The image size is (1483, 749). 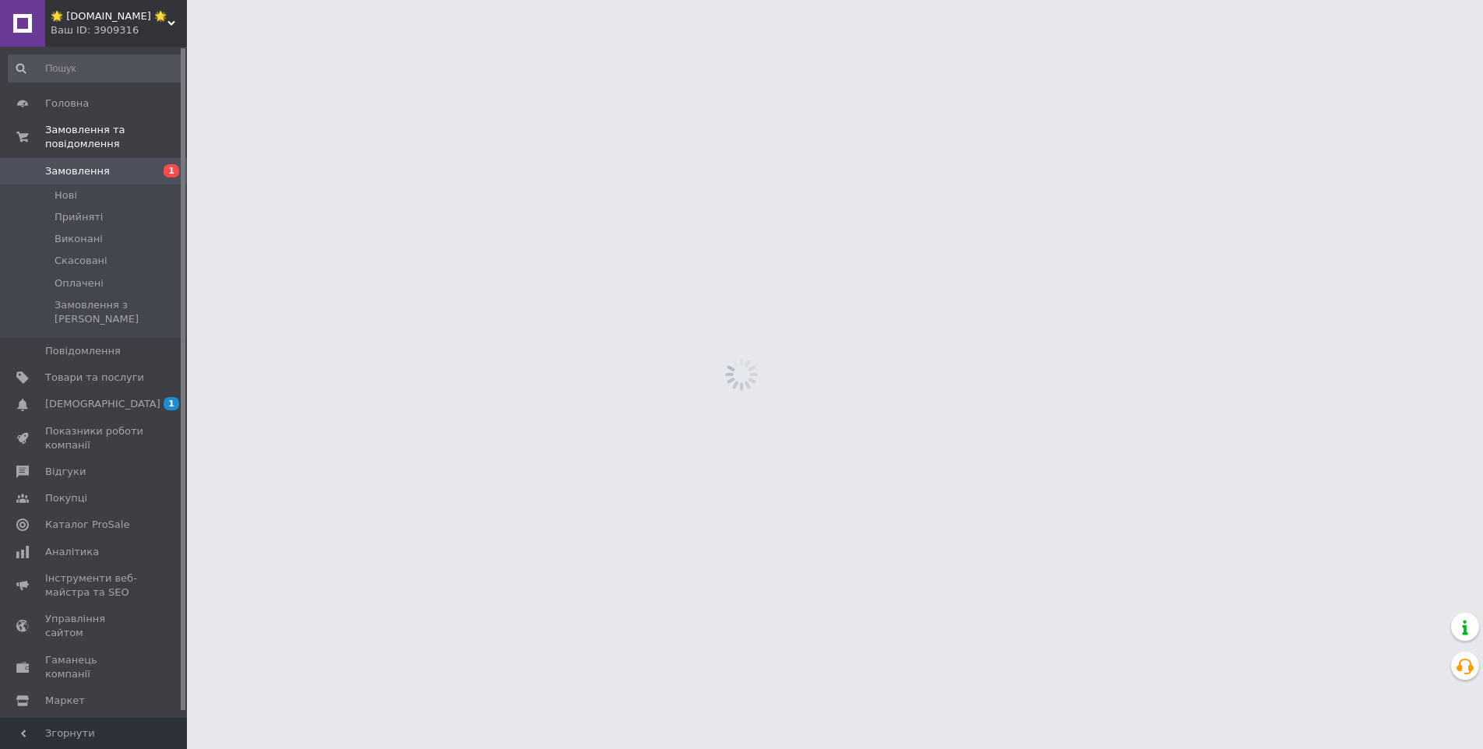 What do you see at coordinates (96, 69) in the screenshot?
I see `input: Пошук` at bounding box center [96, 69].